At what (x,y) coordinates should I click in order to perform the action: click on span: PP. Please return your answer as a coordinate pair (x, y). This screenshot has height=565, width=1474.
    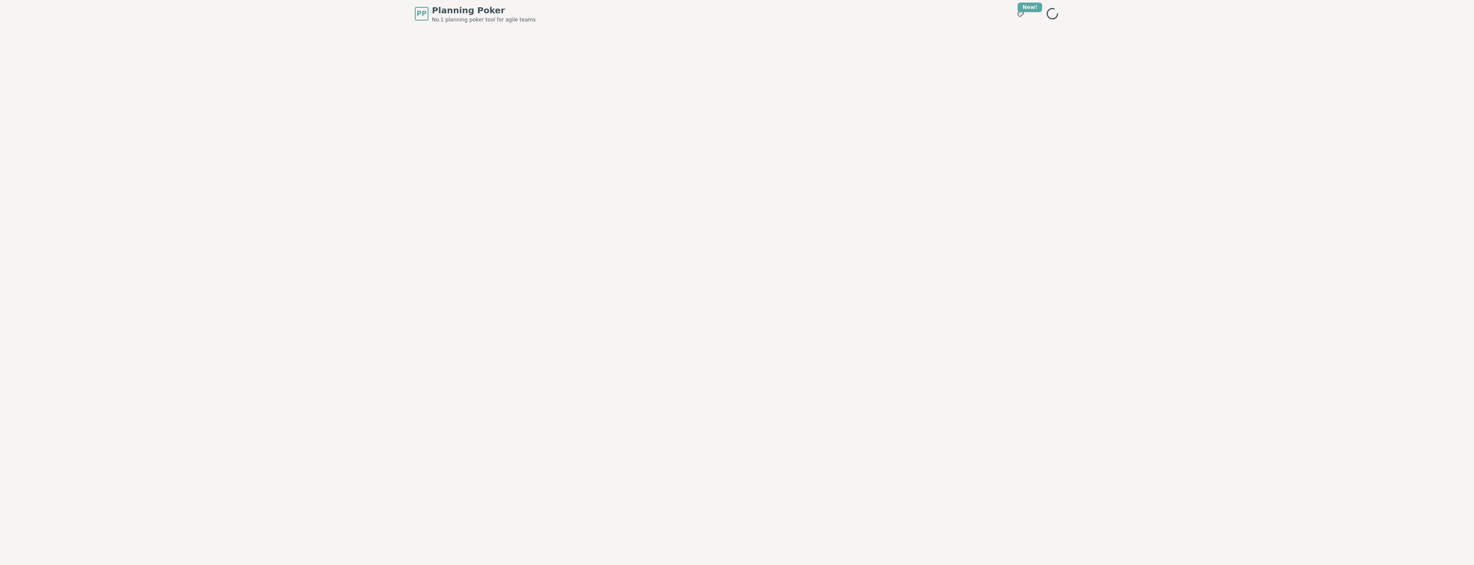
    Looking at the image, I should click on (421, 14).